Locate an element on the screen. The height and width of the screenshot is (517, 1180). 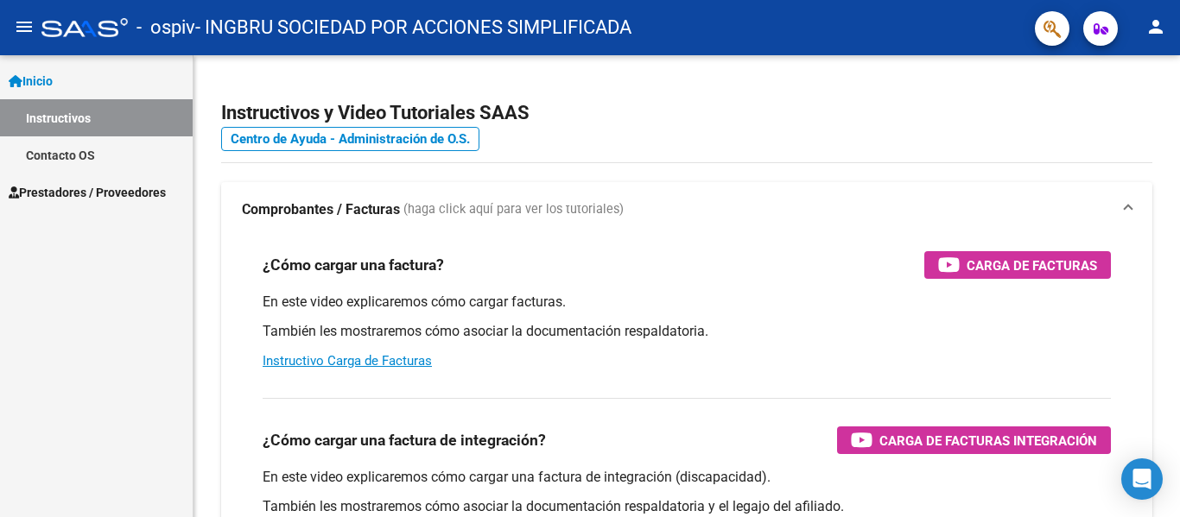
mat-icon: person is located at coordinates (1156, 27).